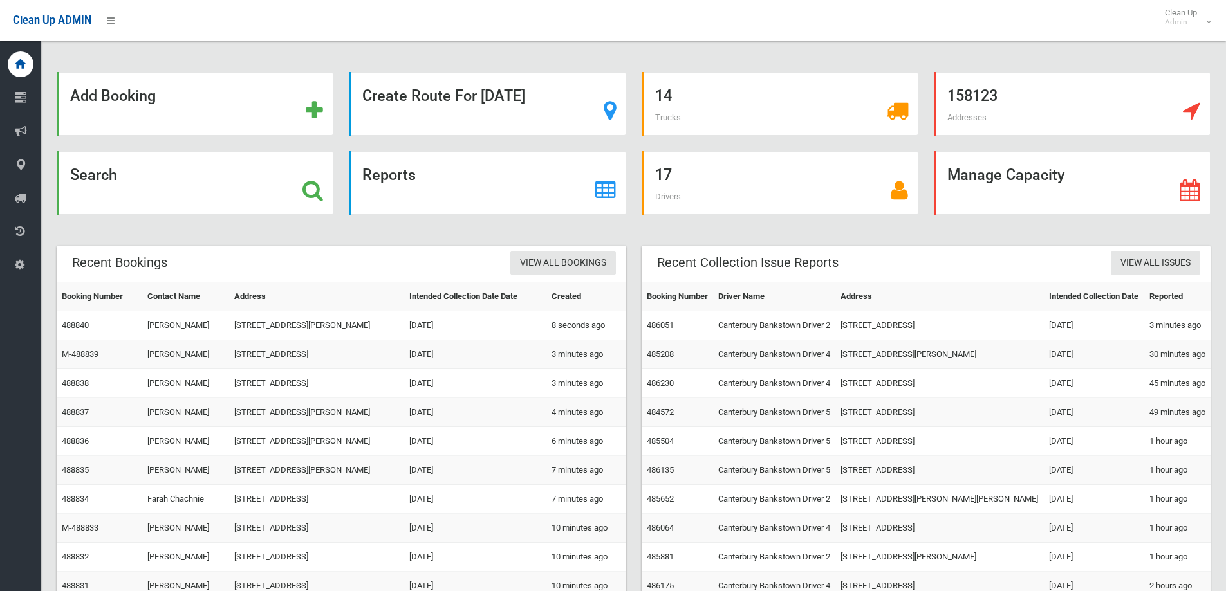 The width and height of the screenshot is (1226, 591). What do you see at coordinates (75, 383) in the screenshot?
I see `a: 488838` at bounding box center [75, 383].